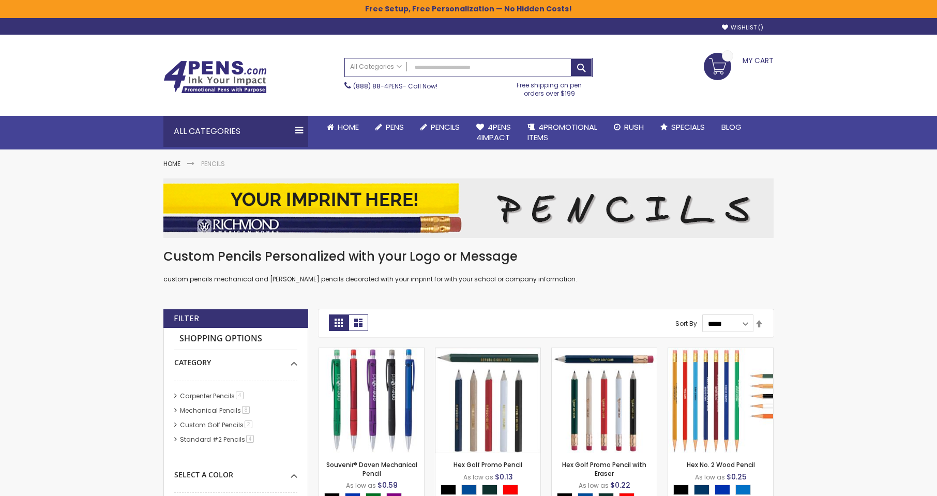  Describe the element at coordinates (562, 132) in the screenshot. I see `span: 4PROMOTIONAL ITEMS` at that location.